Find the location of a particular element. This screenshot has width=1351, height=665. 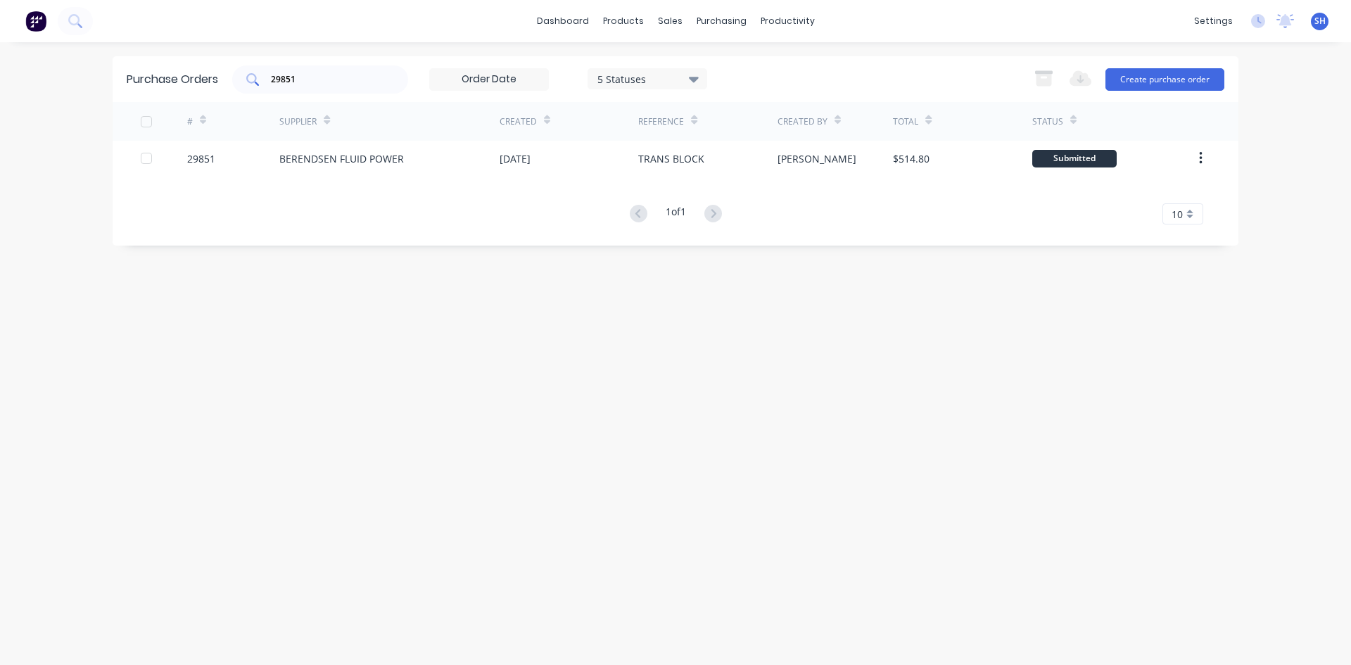

div: Purchase Orders is located at coordinates (172, 79).